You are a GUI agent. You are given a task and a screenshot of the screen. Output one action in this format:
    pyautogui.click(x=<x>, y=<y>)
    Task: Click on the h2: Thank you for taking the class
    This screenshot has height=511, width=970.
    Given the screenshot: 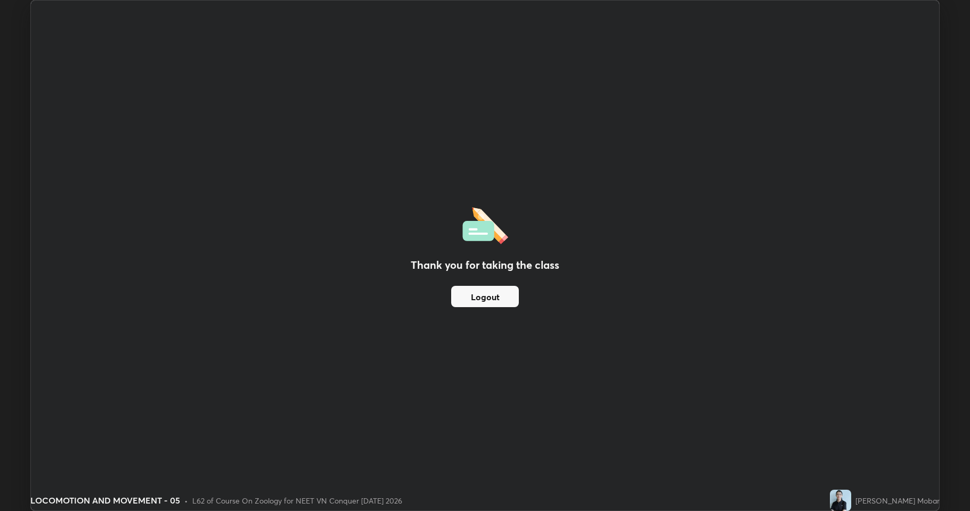 What is the action you would take?
    pyautogui.click(x=485, y=265)
    